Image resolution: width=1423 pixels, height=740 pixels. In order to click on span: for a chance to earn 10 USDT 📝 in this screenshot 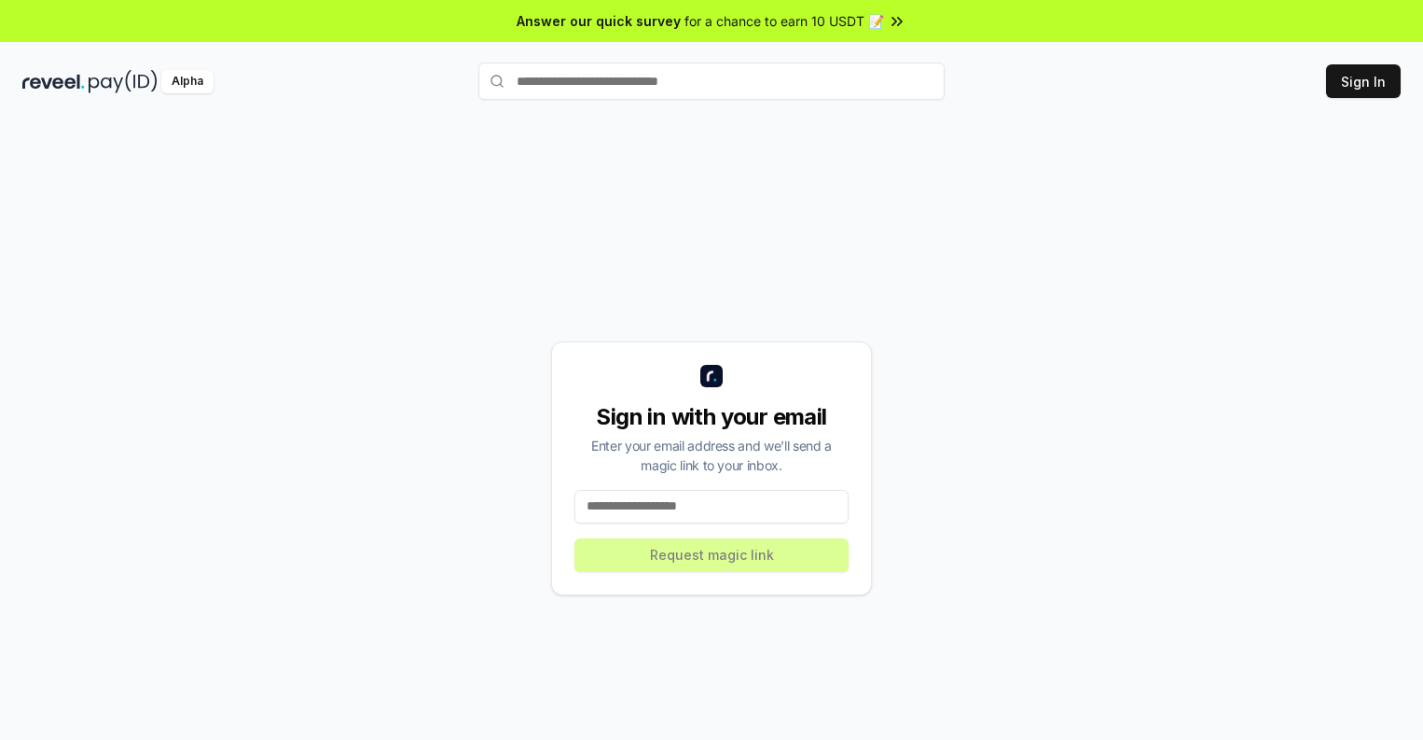, I will do `click(784, 21)`.